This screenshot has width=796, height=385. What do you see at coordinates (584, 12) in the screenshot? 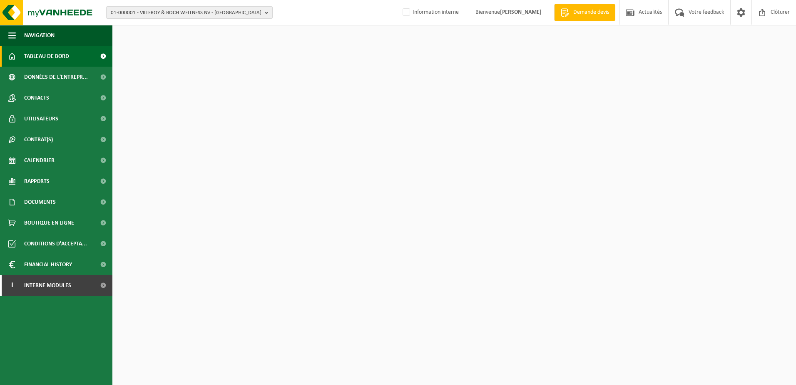
I see `a: Demande devis` at bounding box center [584, 12].